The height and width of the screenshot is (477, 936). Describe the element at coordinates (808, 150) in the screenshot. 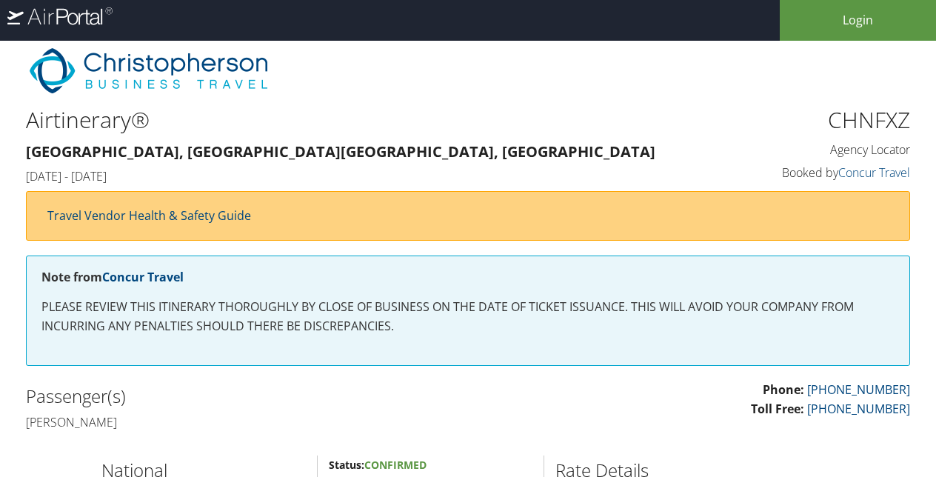

I see `h4: Agency Locator` at that location.